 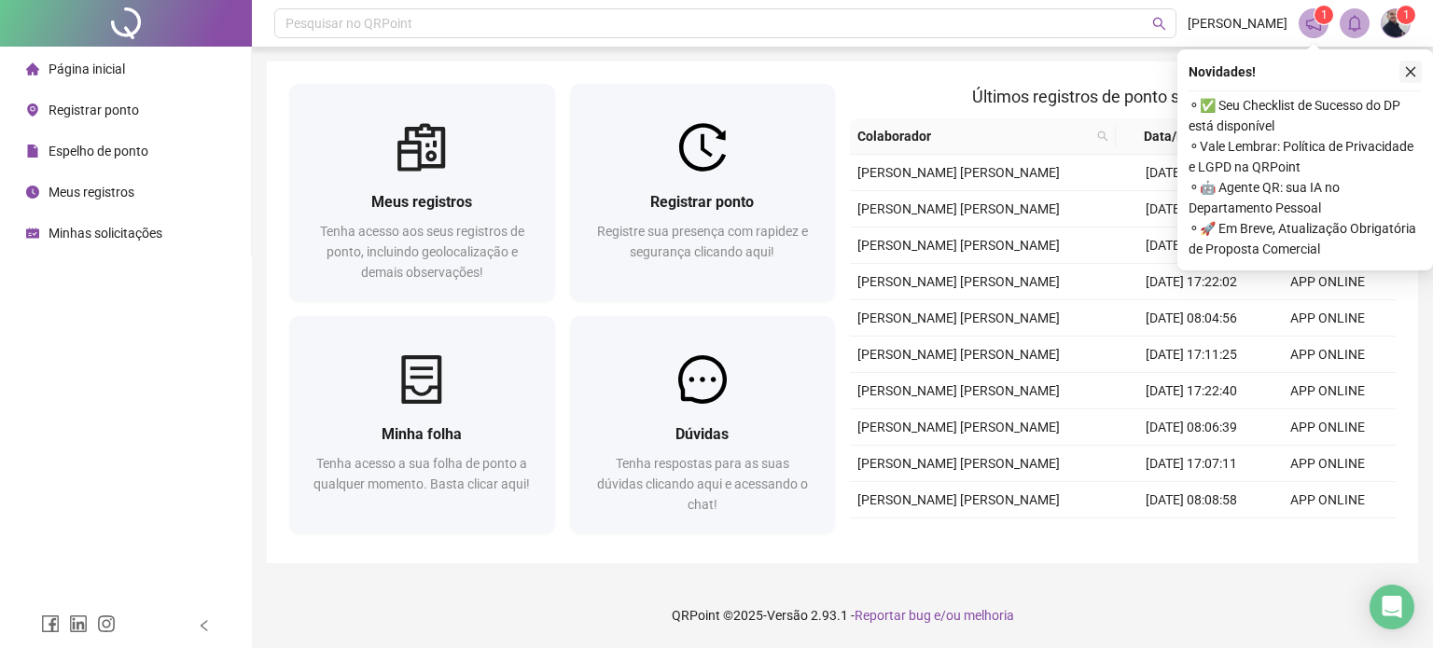 What do you see at coordinates (1324, 15) in the screenshot?
I see `sup: 1` at bounding box center [1324, 15].